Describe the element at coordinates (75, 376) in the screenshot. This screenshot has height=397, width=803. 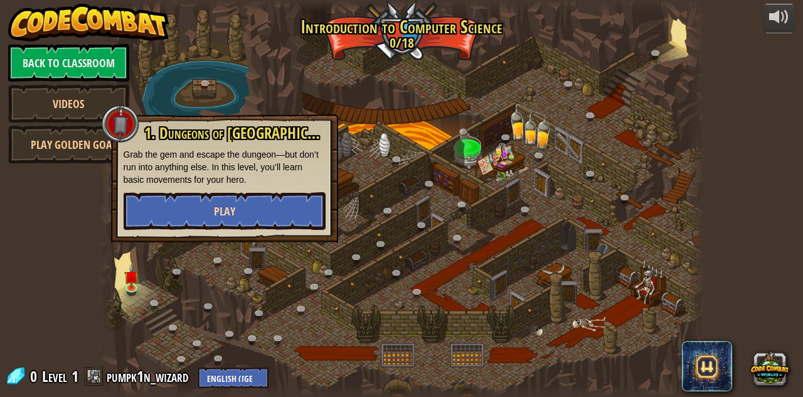
I see `span: 1` at that location.